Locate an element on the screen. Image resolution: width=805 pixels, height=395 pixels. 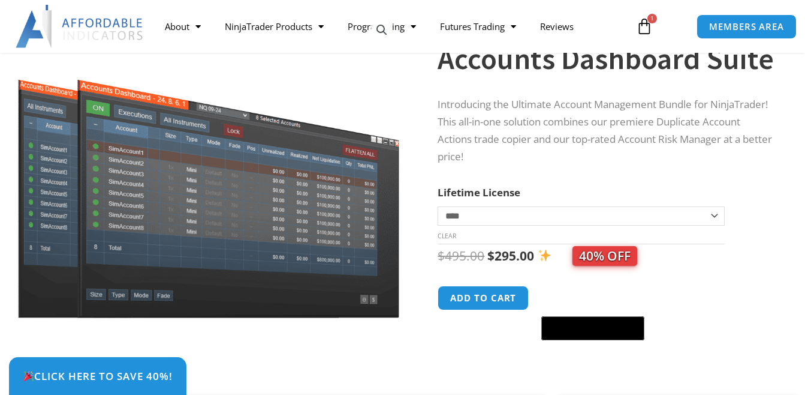
span: MEMBERS AREA is located at coordinates (746, 26).